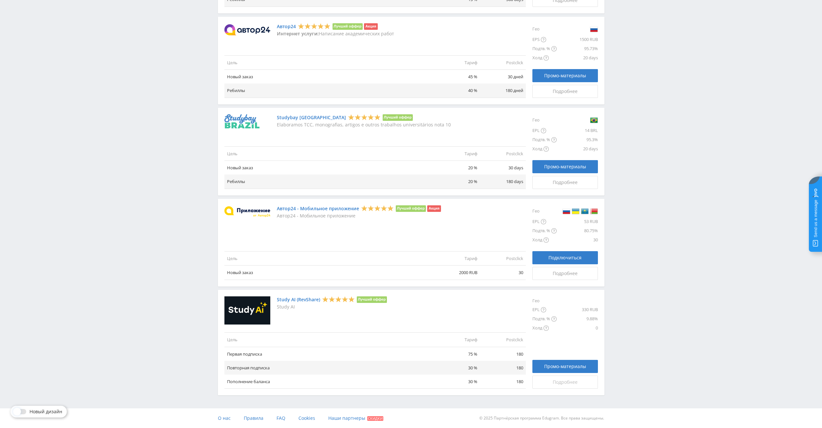 The image size is (822, 428). Describe the element at coordinates (329, 368) in the screenshot. I see `td: Повторная подписка` at that location.